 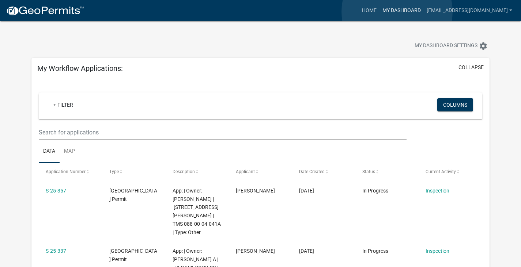 I want to click on button: Columns, so click(x=455, y=105).